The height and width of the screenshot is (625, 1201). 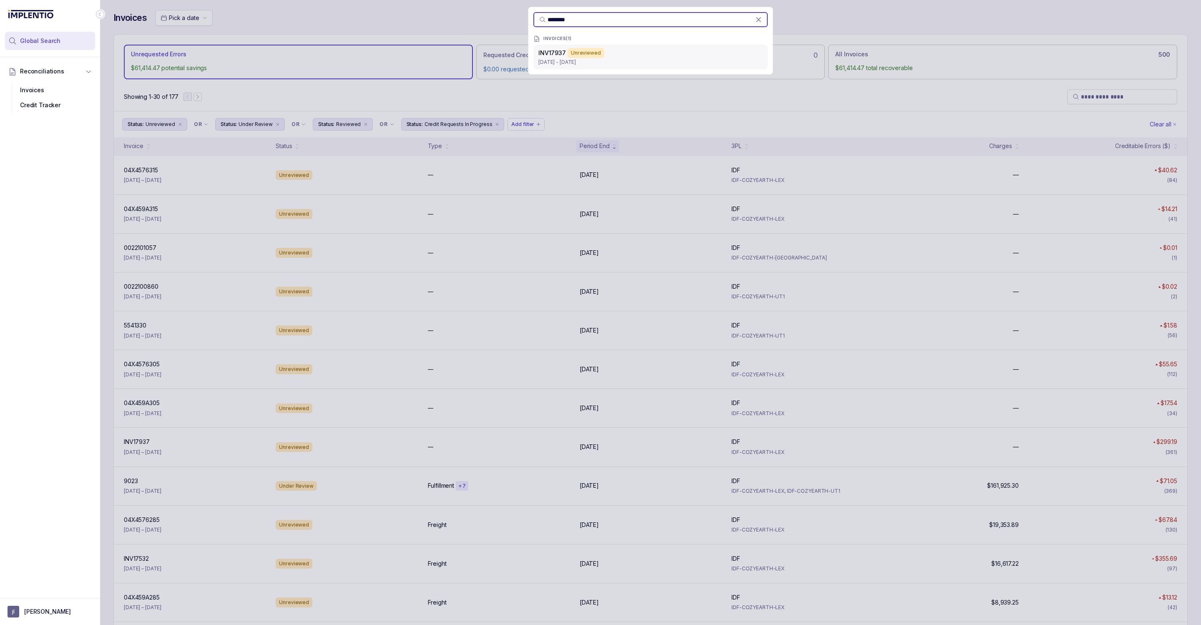 What do you see at coordinates (557, 39) in the screenshot?
I see `p: INVOICES ( 1 )` at bounding box center [557, 39].